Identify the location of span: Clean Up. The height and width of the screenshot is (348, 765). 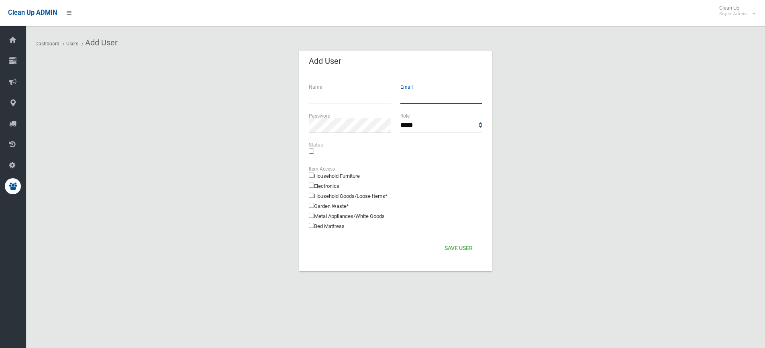
(735, 11).